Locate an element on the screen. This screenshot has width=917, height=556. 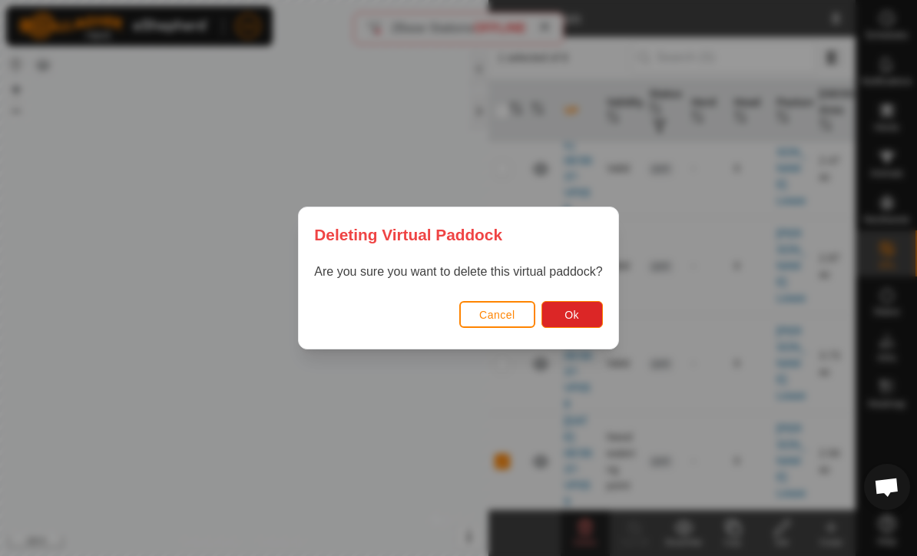
button: Cancel is located at coordinates (497, 314).